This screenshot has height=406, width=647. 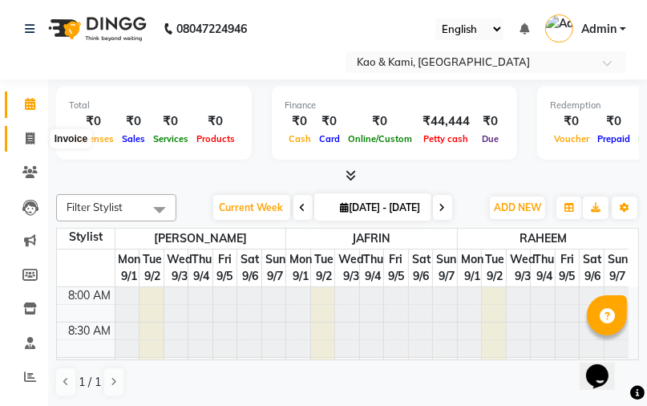 I want to click on span: ADD NEW, so click(x=517, y=207).